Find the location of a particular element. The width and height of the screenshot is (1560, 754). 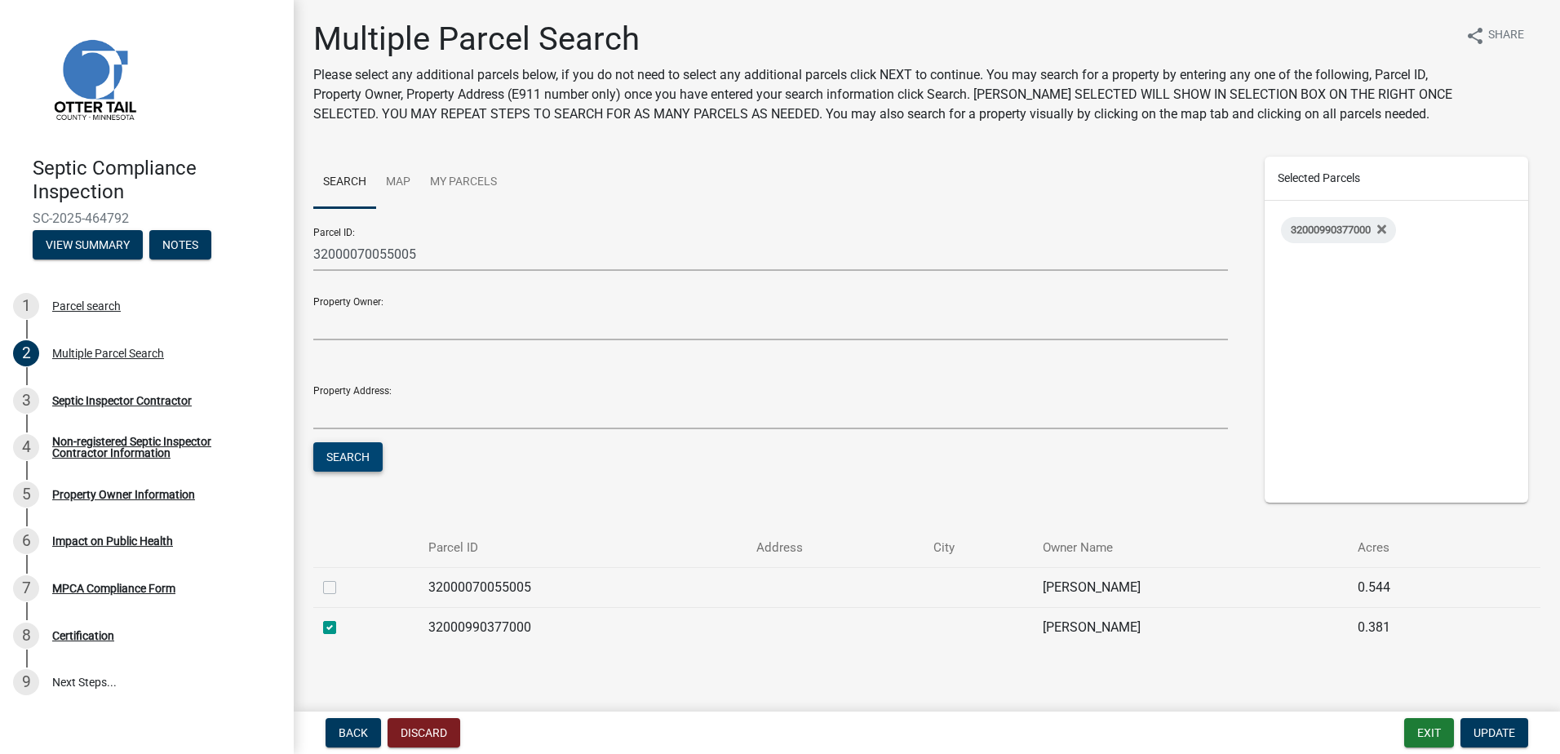

div: Non-registered Septic Inspector Contractor Information is located at coordinates (160, 447).